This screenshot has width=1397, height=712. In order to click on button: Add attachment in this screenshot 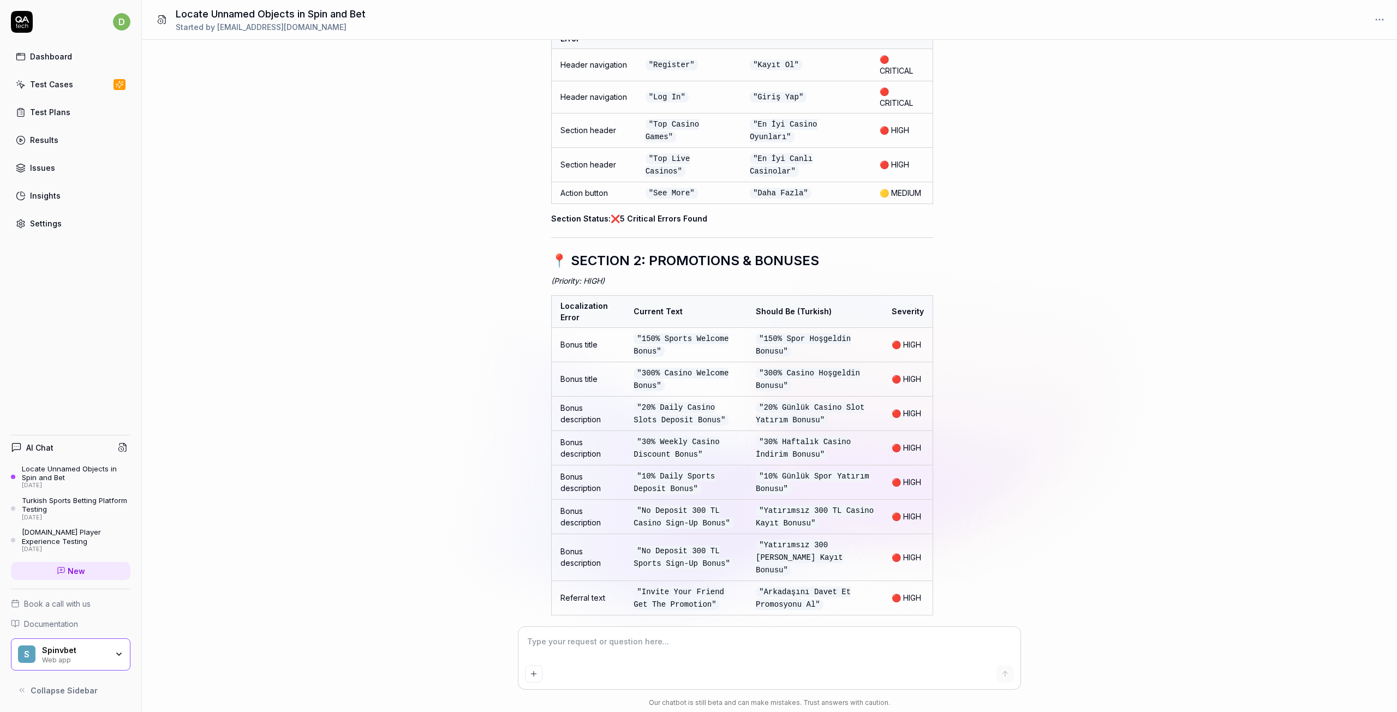, I will do `click(534, 674)`.